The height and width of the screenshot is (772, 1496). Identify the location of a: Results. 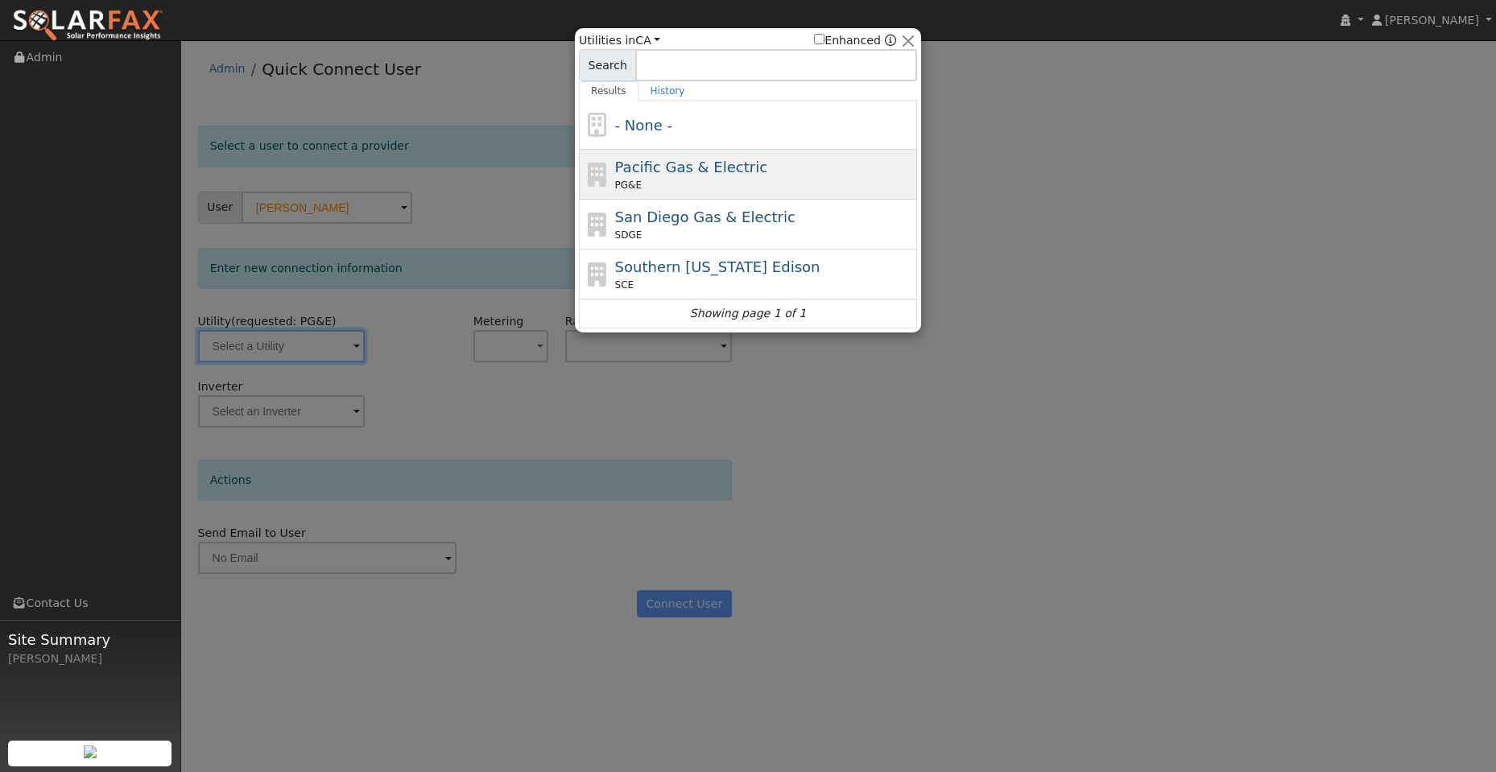
(609, 91).